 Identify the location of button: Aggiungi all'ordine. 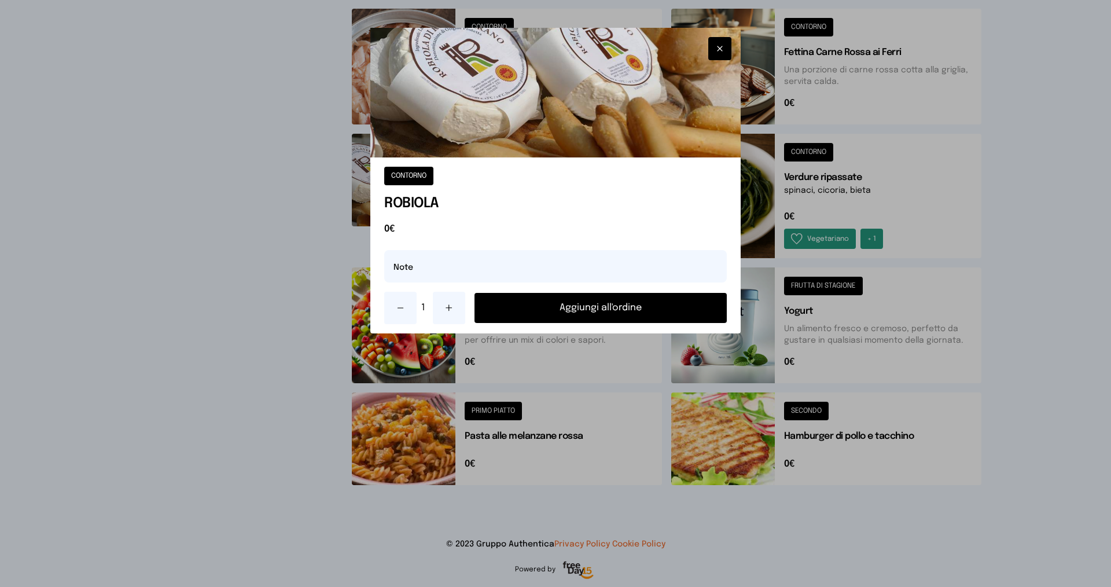
(601, 308).